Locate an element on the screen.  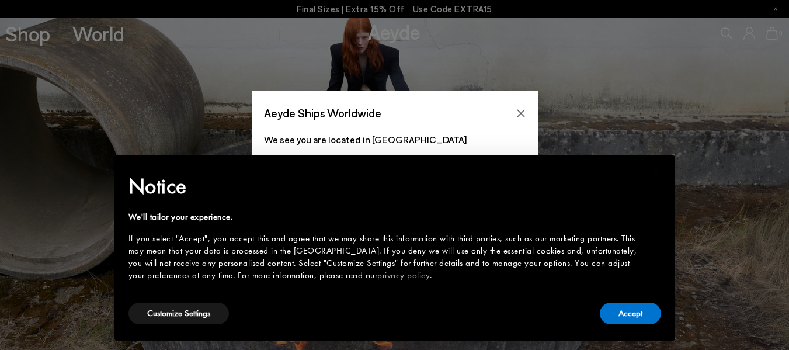
button: Close is located at coordinates (521, 113).